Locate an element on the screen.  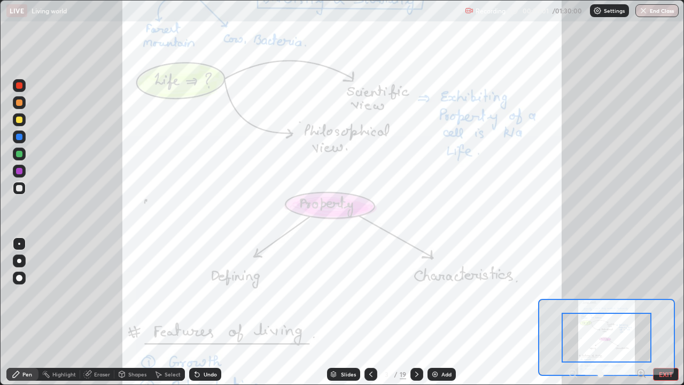
div: Pen is located at coordinates (27, 374).